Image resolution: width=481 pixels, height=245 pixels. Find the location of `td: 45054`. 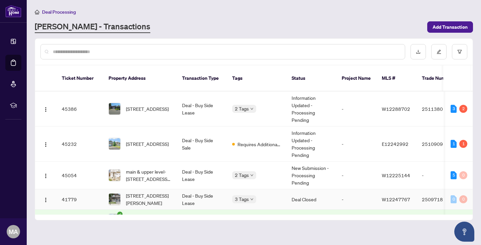

td: 45054 is located at coordinates (80, 175).